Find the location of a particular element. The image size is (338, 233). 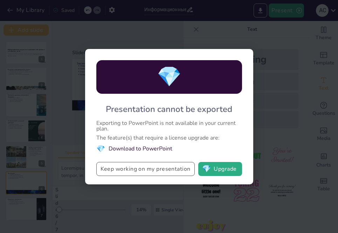

div: Exporting to PowerPoint is not available in your current plan. is located at coordinates (169, 126).